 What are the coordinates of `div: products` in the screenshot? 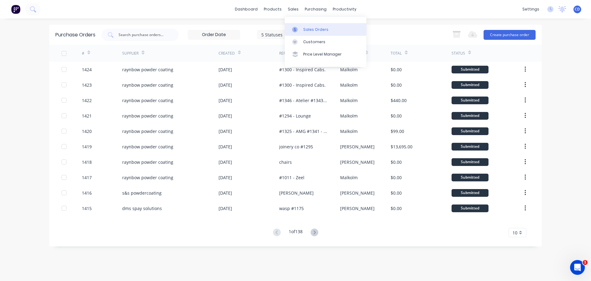 It's located at (273, 9).